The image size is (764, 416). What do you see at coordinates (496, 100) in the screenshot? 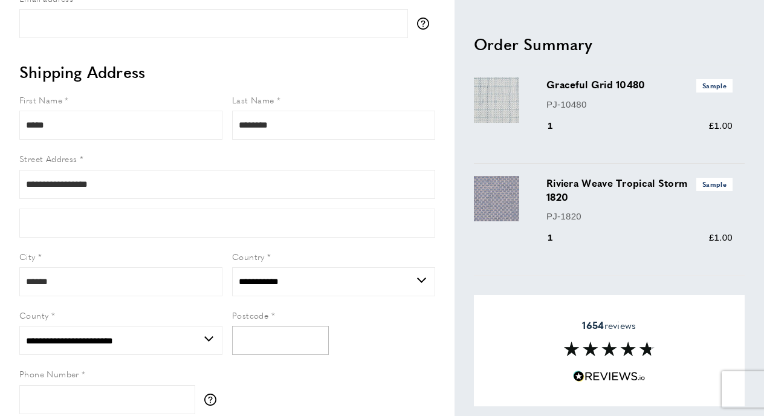
I see `img: Graceful Grid 10480` at bounding box center [496, 100].